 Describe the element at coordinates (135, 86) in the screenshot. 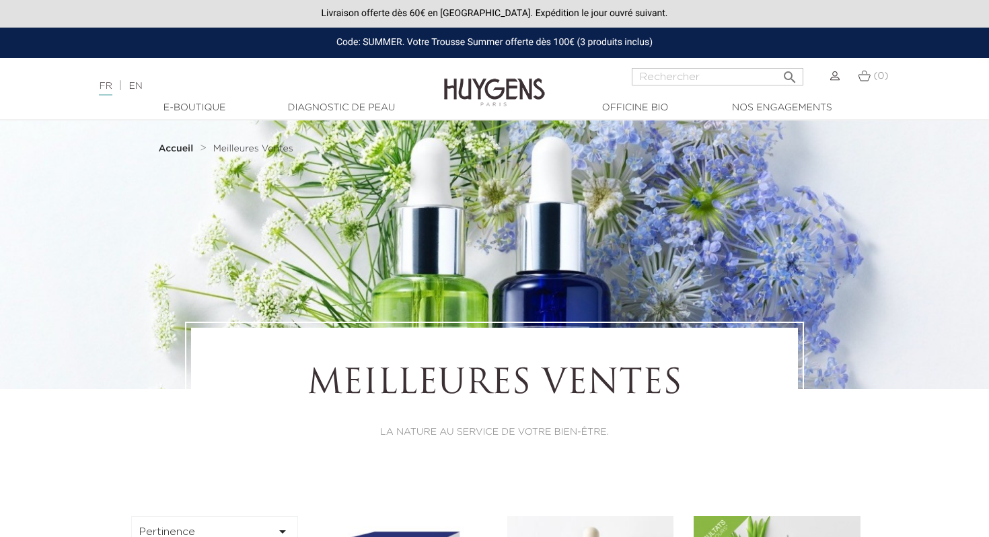

I see `a: EN` at that location.